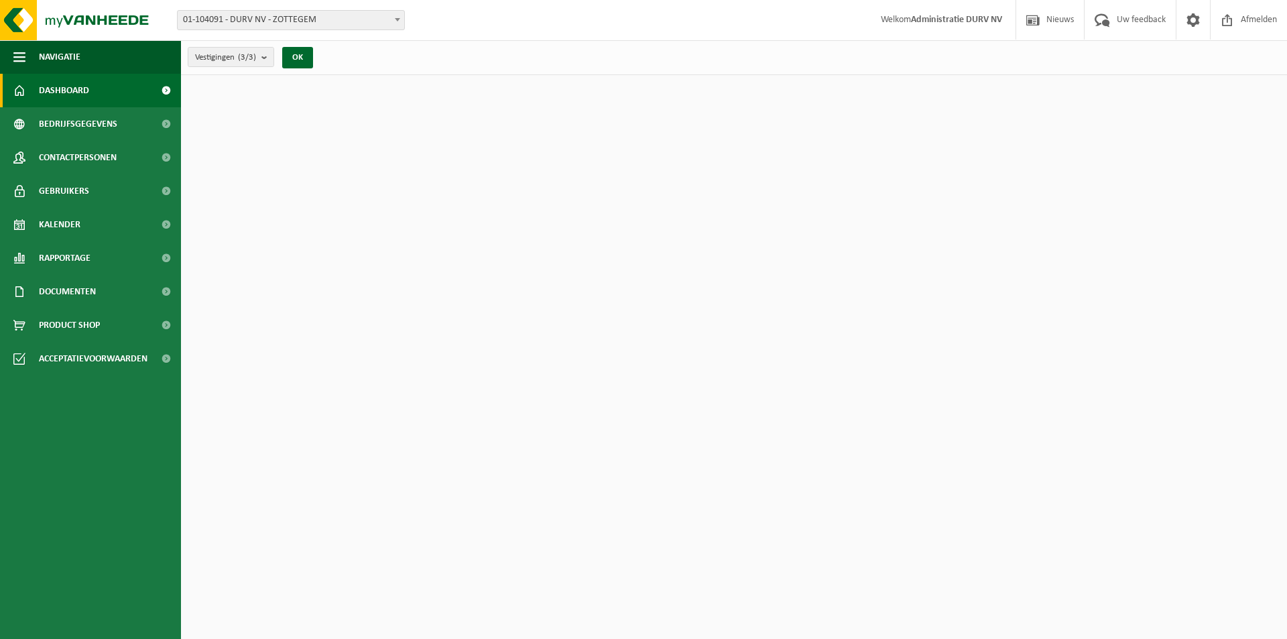  What do you see at coordinates (957, 19) in the screenshot?
I see `strong: Administratie DURV NV` at bounding box center [957, 19].